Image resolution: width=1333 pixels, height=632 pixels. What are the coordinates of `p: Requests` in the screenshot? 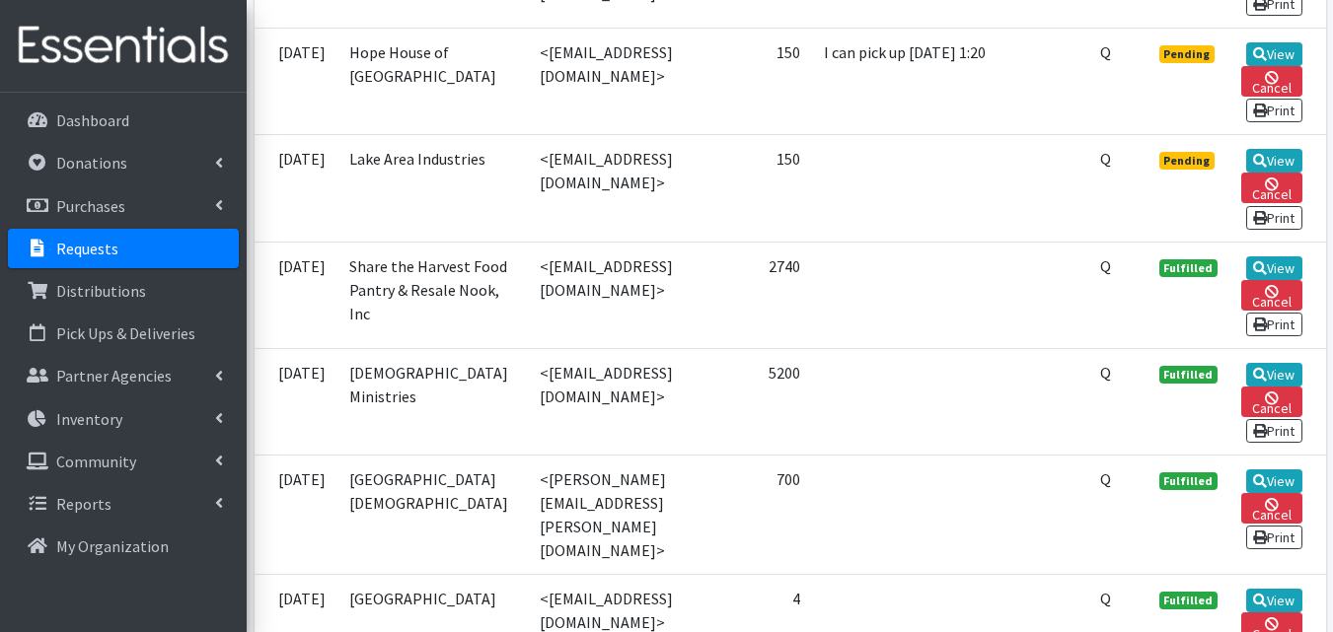 It's located at (87, 249).